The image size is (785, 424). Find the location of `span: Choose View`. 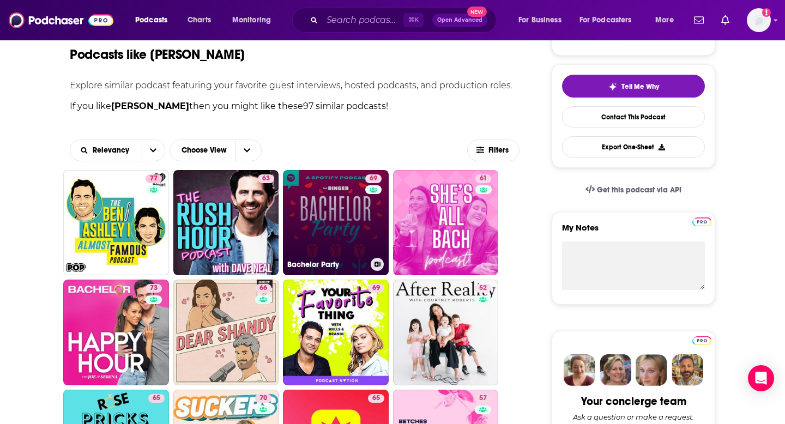

span: Choose View is located at coordinates (204, 150).